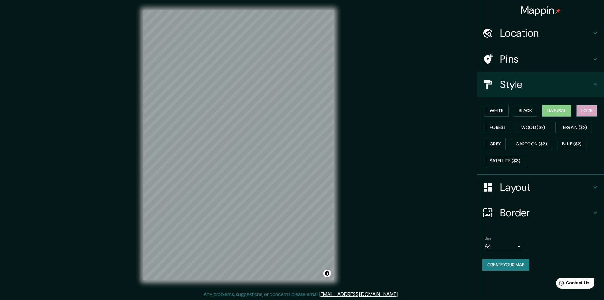 The height and width of the screenshot is (300, 604). I want to click on button: Satellite ($3), so click(505, 160).